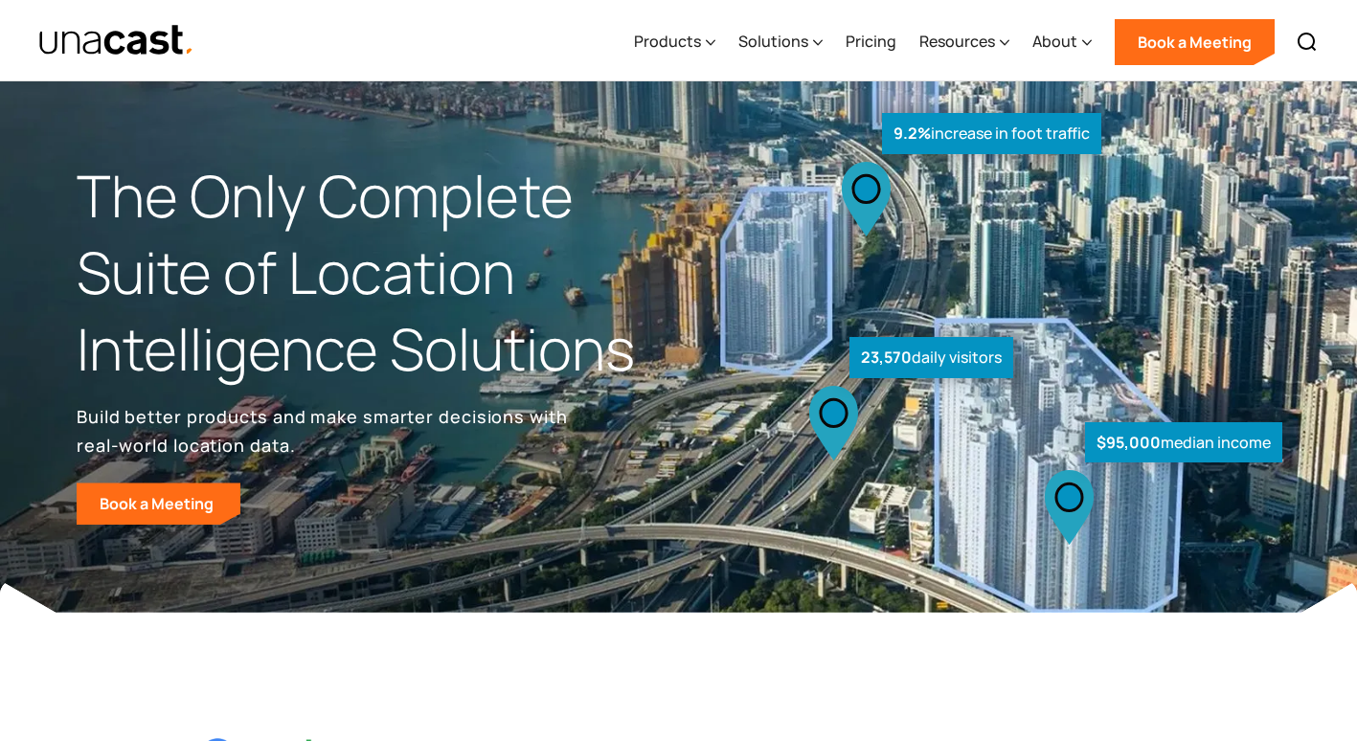  What do you see at coordinates (377, 272) in the screenshot?
I see `h1: The Only Complete Suite of Location Intelligence Solutions` at bounding box center [377, 272].